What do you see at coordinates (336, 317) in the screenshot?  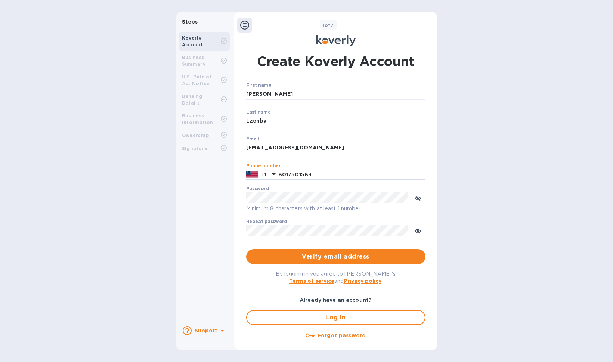 I see `button: Log in` at bounding box center [336, 317].